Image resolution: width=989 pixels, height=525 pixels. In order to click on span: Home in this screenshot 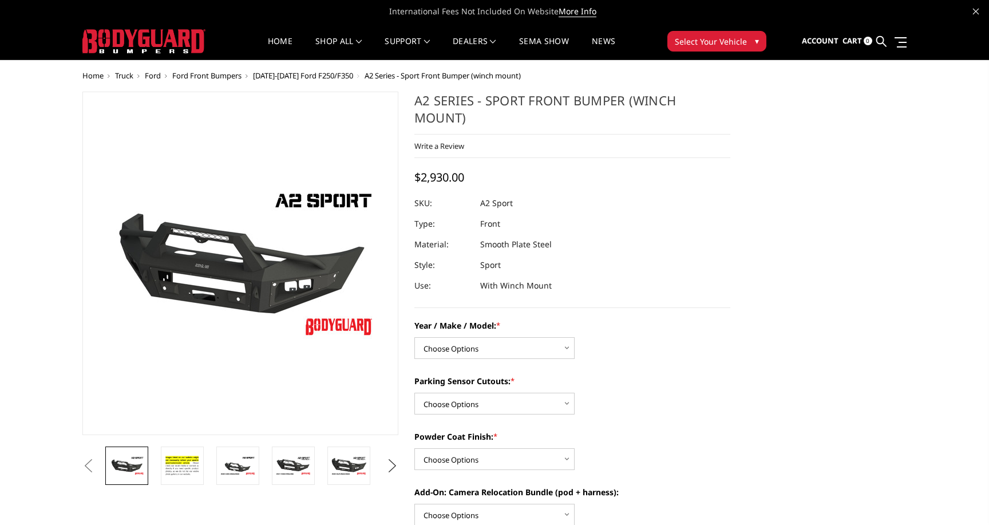, I will do `click(93, 76)`.